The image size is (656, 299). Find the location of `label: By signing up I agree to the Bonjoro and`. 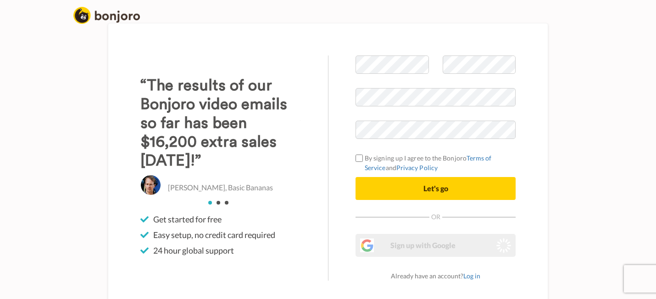

label: By signing up I agree to the Bonjoro and is located at coordinates (435, 163).